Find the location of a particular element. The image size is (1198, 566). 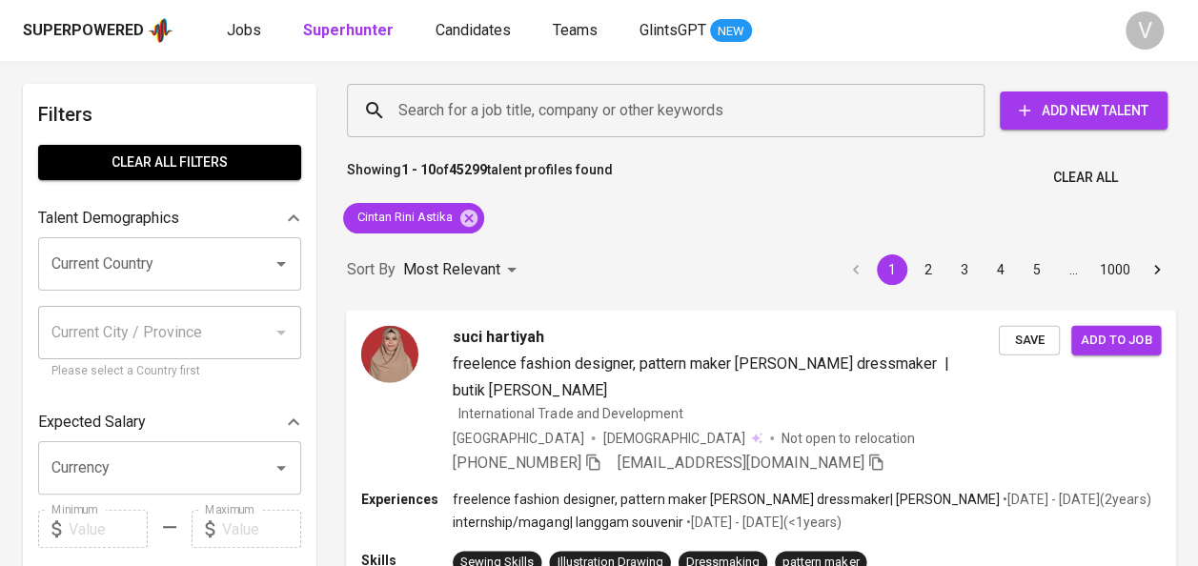

p: Experiences is located at coordinates (407, 499).